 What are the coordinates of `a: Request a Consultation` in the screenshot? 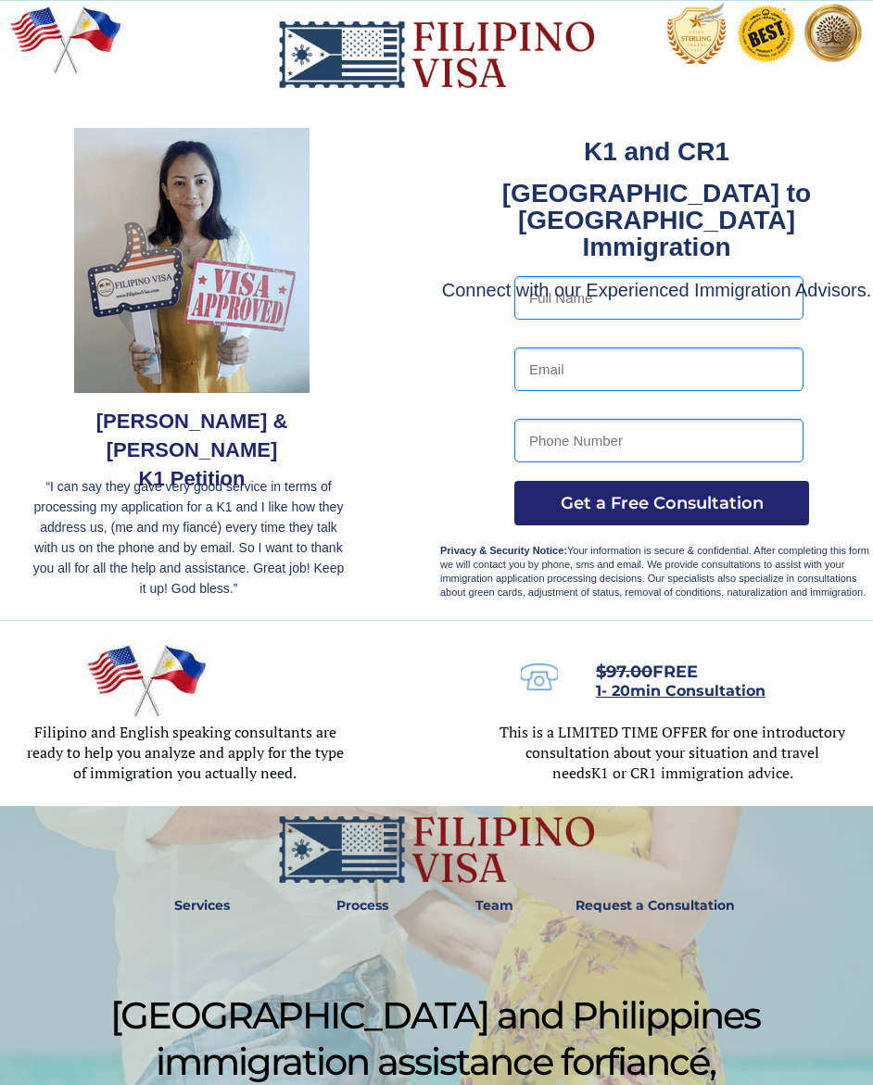 It's located at (655, 906).